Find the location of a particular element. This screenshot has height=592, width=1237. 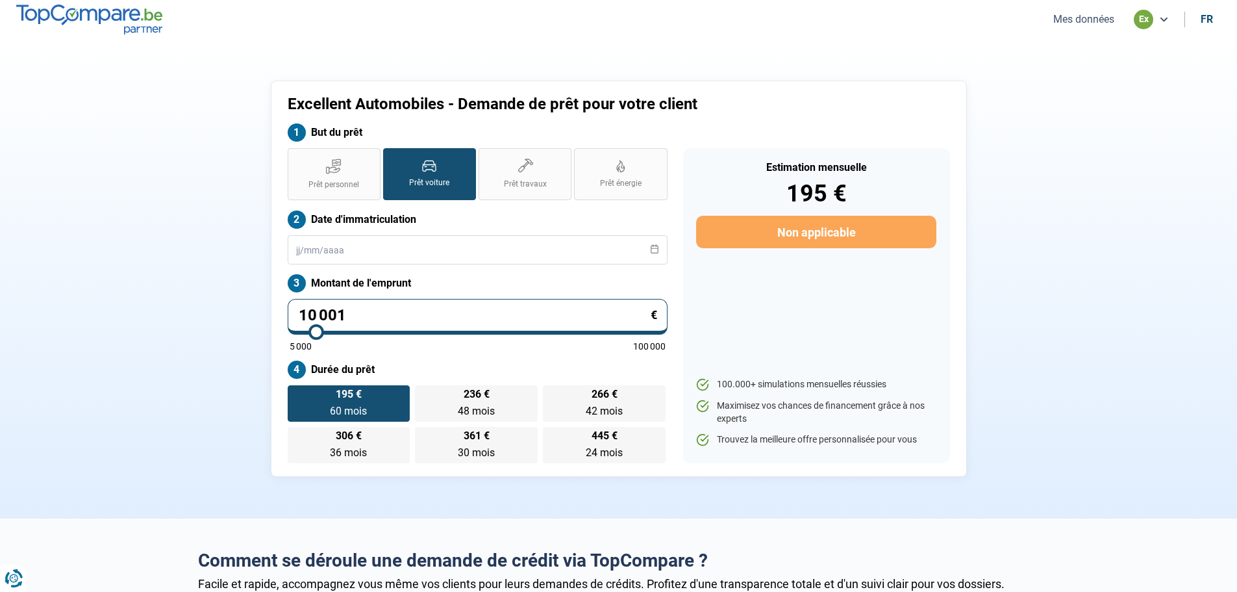

span: Prêt personnel is located at coordinates (334, 184).